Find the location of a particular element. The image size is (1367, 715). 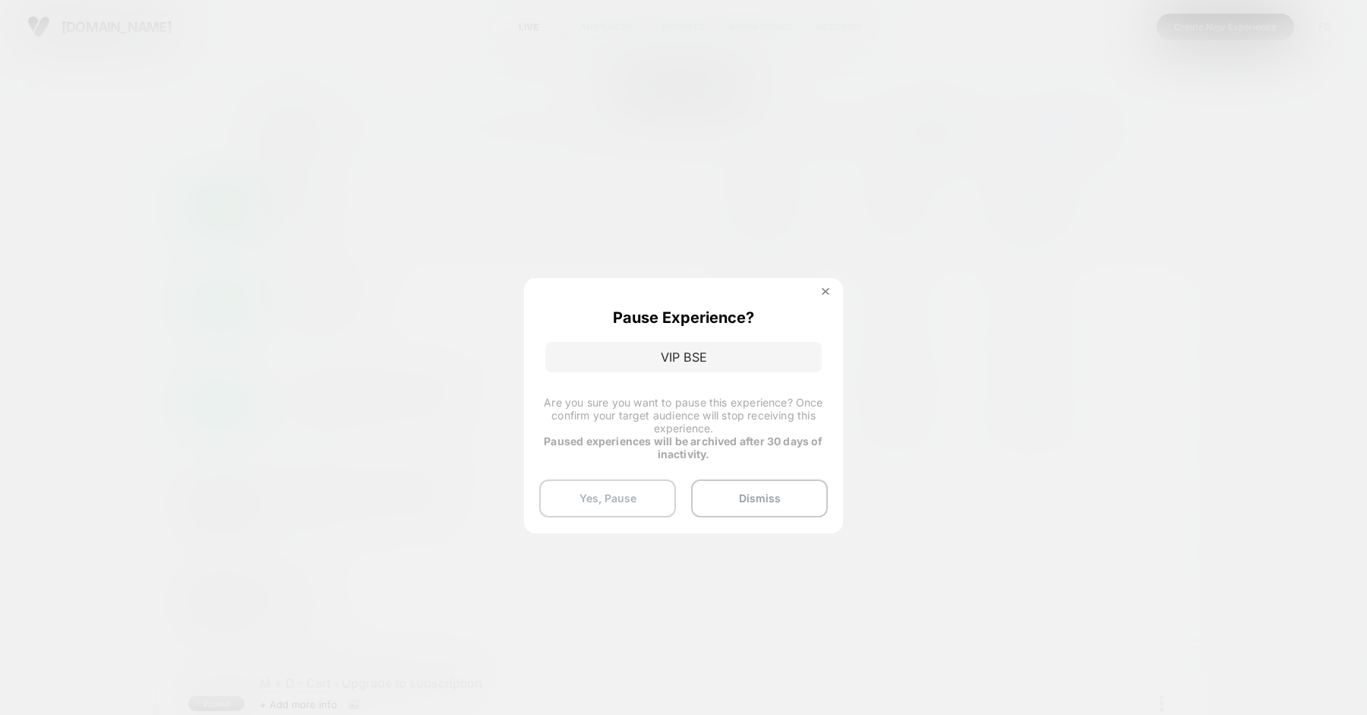

button: Dismiss is located at coordinates (759, 498).